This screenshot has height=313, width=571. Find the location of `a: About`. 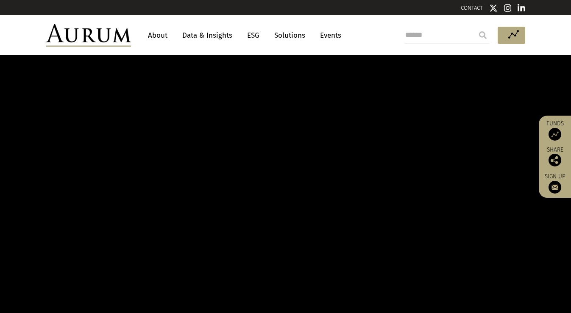

a: About is located at coordinates (158, 35).